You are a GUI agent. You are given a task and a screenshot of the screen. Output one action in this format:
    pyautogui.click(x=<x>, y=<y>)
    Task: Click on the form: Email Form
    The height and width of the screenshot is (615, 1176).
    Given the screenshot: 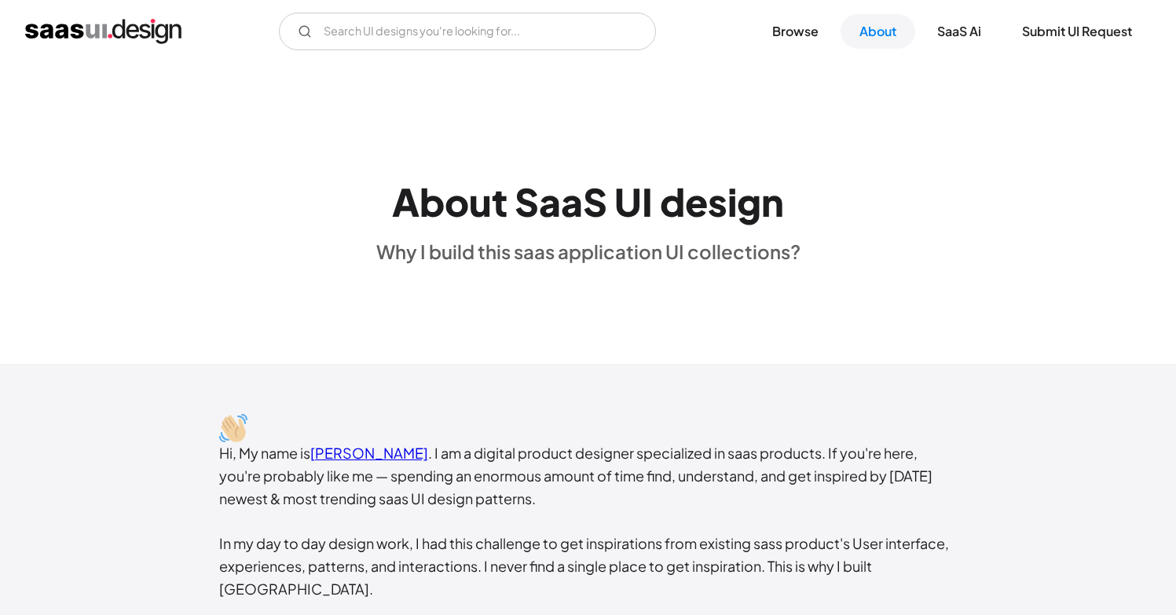 What is the action you would take?
    pyautogui.click(x=467, y=31)
    